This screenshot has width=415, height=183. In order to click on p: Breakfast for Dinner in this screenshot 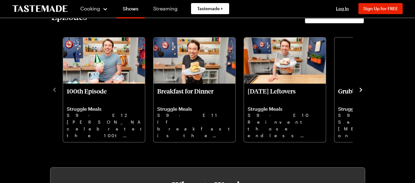, I will do `click(194, 95)`.